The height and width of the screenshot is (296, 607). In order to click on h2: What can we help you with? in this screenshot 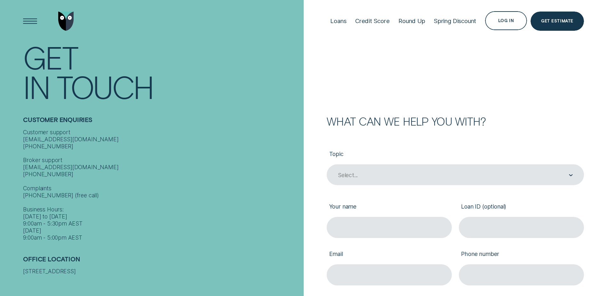, I will do `click(455, 121)`.